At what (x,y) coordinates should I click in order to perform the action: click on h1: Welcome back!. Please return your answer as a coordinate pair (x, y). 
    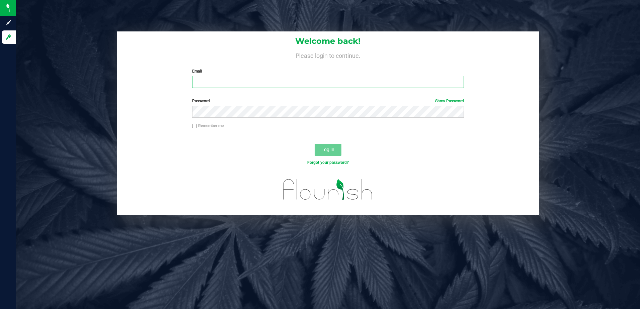
    Looking at the image, I should click on (328, 41).